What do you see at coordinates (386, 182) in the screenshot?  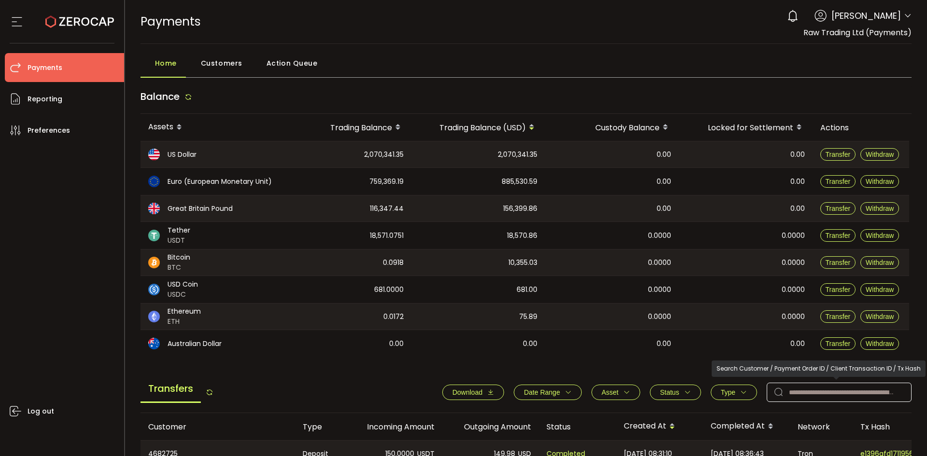 I see `span: 759,369.19` at bounding box center [386, 182].